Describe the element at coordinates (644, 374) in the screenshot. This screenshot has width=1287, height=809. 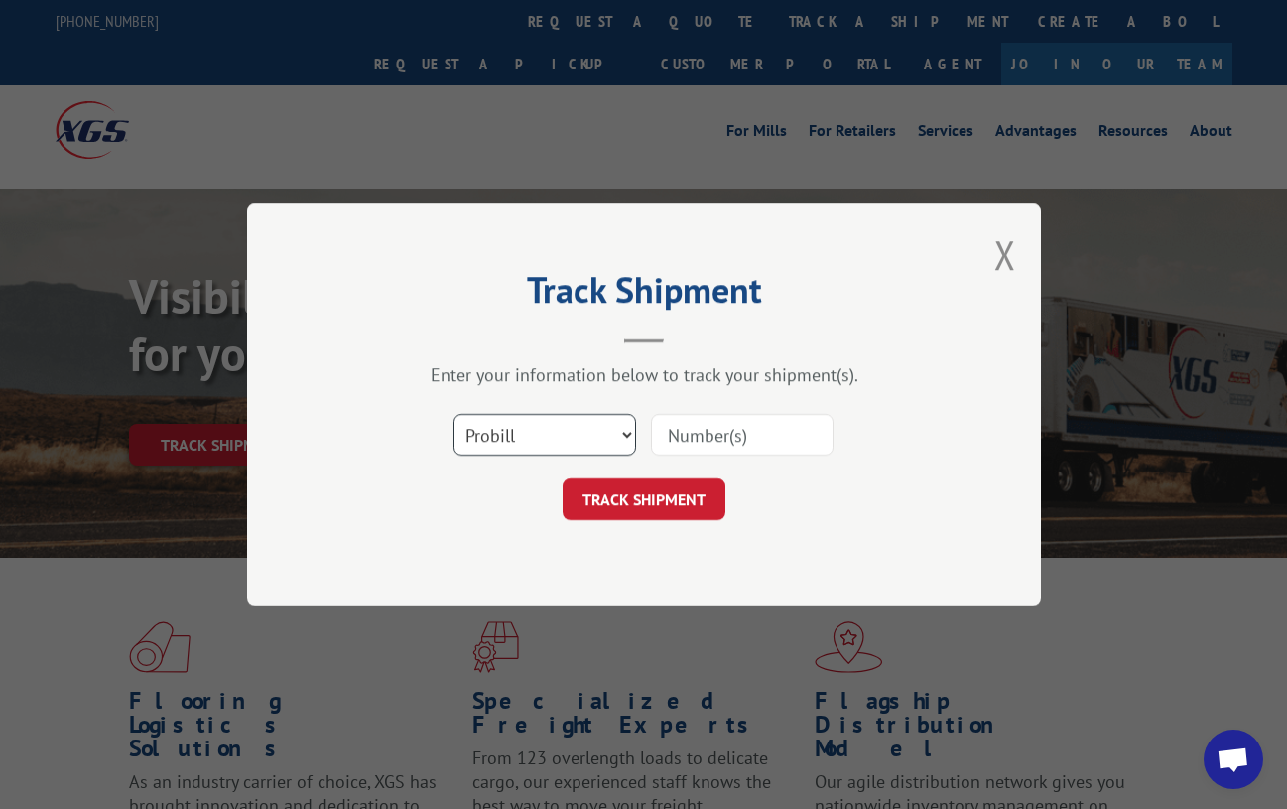
I see `div: Enter your information below to track your shipment(s).` at that location.